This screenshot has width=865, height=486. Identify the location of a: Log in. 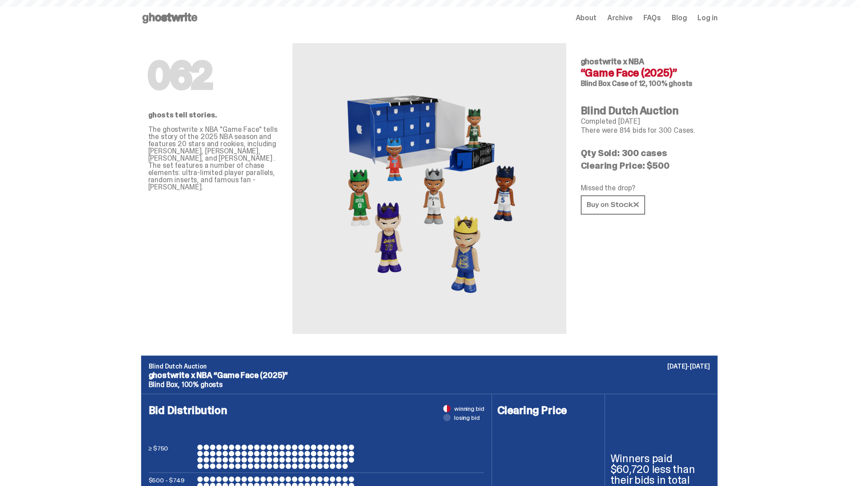
(707, 18).